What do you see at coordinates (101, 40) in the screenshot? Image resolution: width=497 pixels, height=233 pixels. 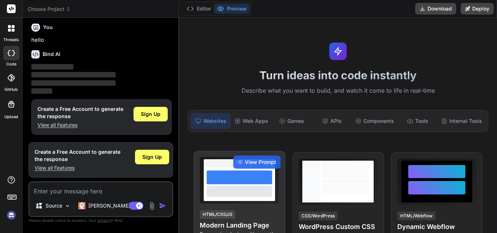 I see `p: hello` at bounding box center [101, 40].